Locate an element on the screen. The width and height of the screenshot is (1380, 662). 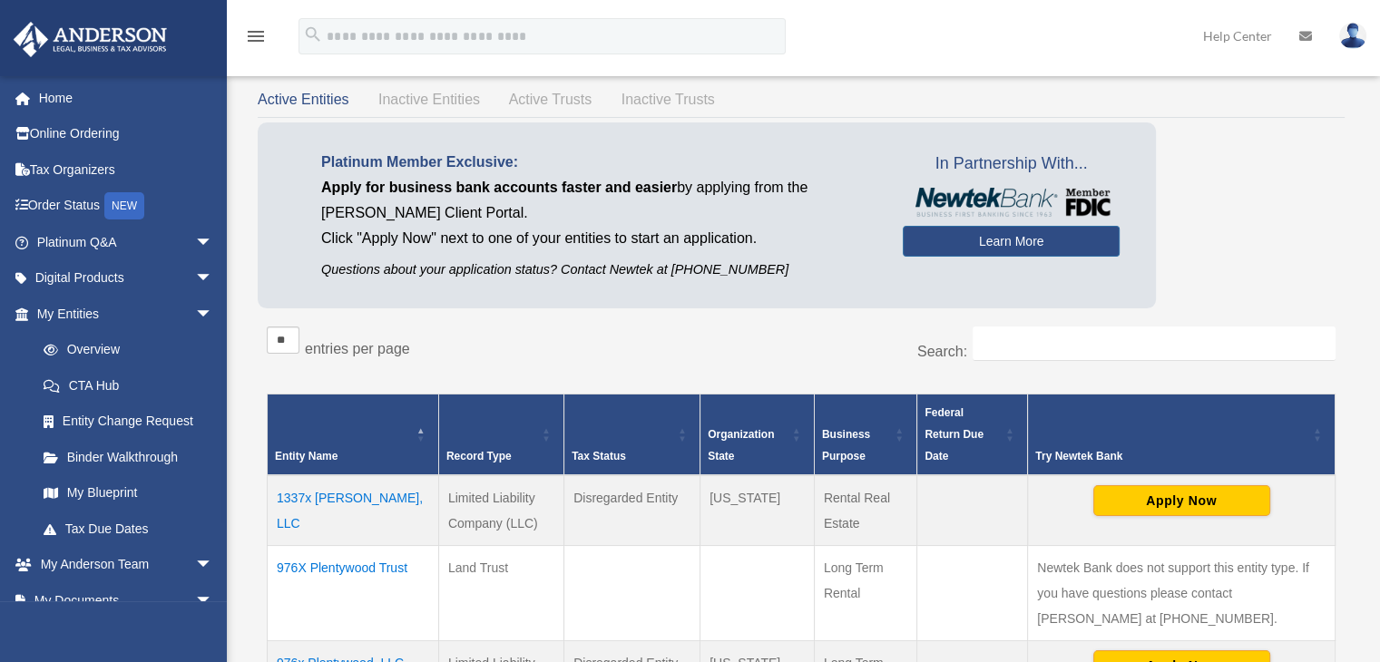
i: menu is located at coordinates (256, 36).